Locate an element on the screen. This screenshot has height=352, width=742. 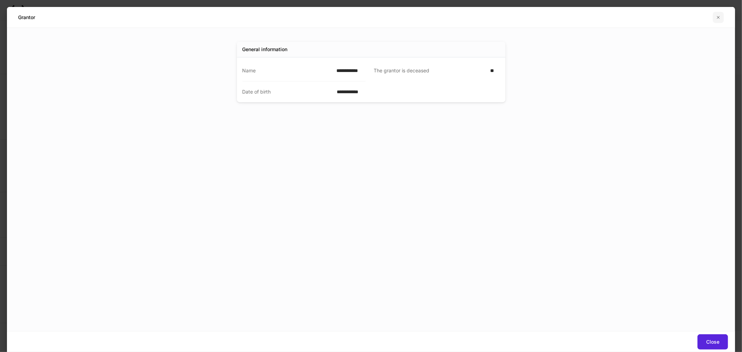
button: Close is located at coordinates (713, 342).